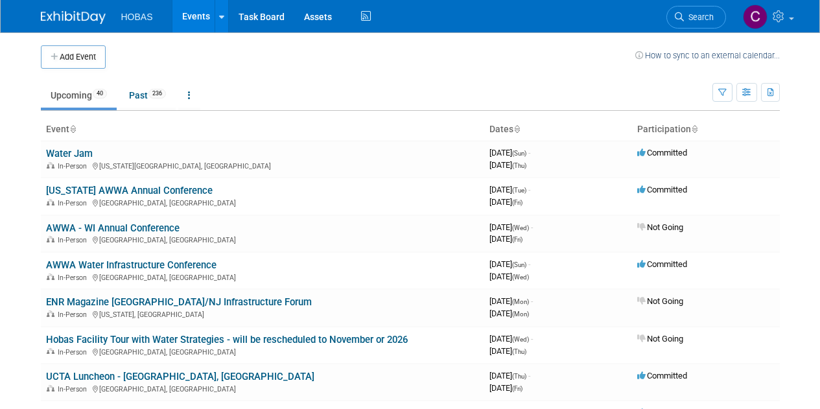  I want to click on span: (Tue), so click(519, 190).